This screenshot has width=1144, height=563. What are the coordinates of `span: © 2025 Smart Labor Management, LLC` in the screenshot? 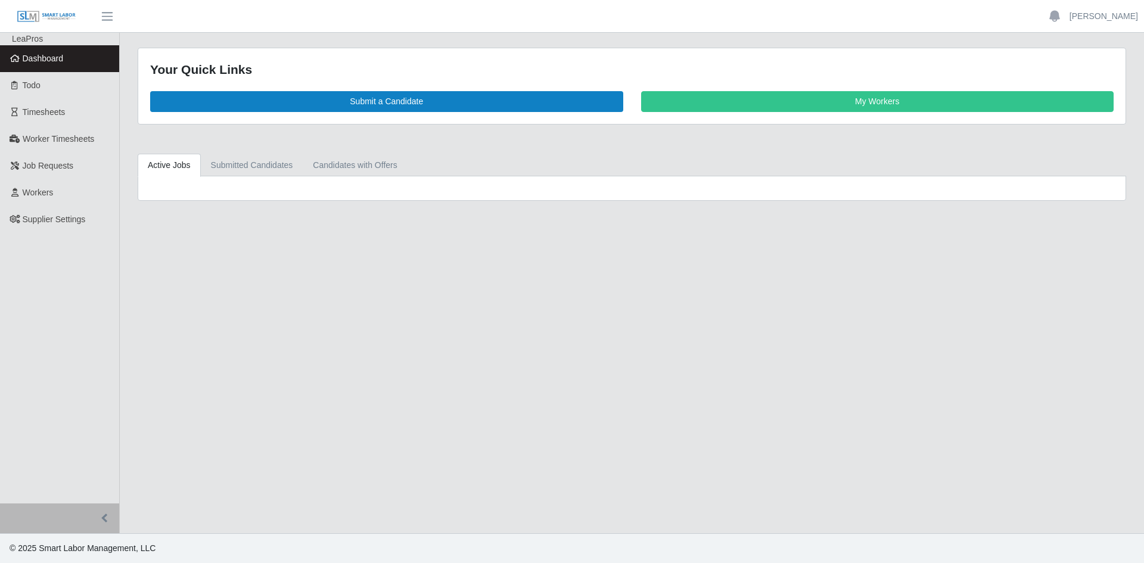 It's located at (82, 548).